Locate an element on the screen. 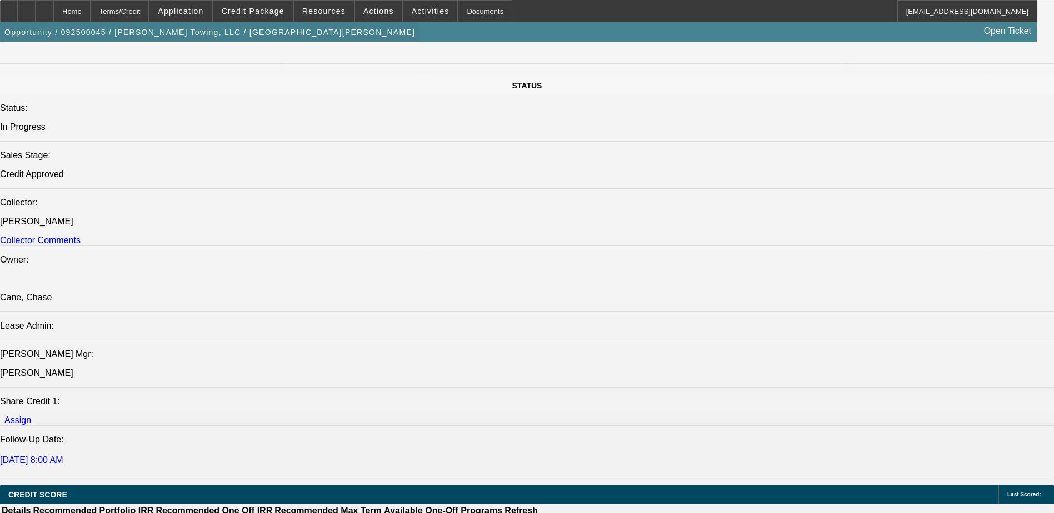 The image size is (1054, 513). span: CREDIT SCORE is located at coordinates (38, 495).